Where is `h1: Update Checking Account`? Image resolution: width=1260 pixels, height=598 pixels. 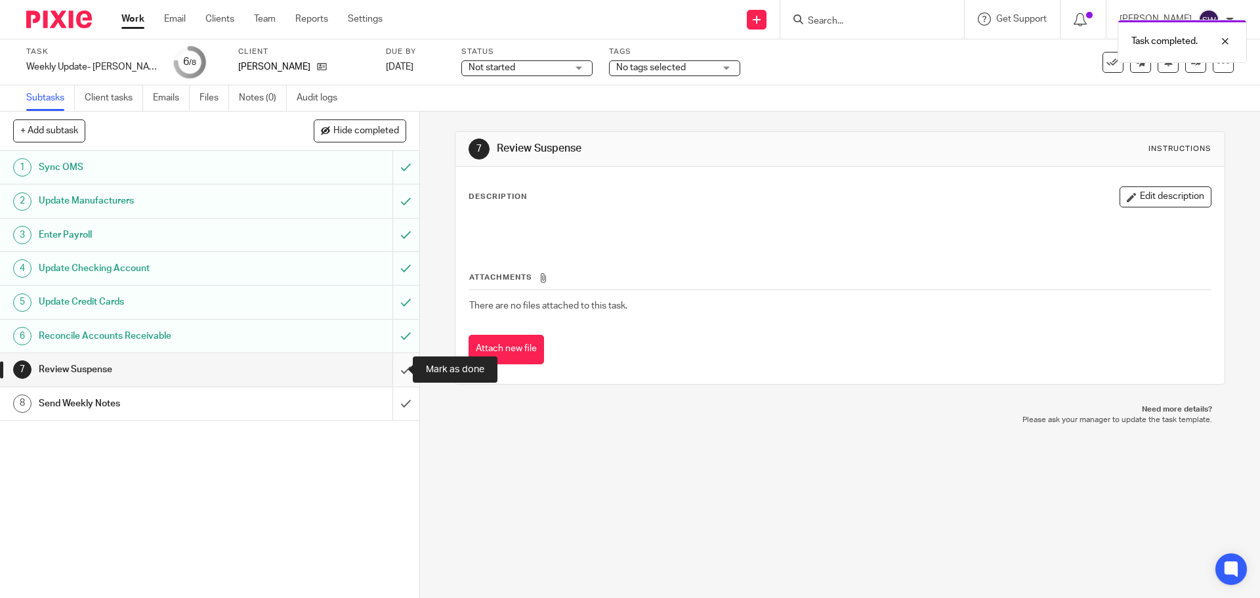
h1: Update Checking Account is located at coordinates (152, 268).